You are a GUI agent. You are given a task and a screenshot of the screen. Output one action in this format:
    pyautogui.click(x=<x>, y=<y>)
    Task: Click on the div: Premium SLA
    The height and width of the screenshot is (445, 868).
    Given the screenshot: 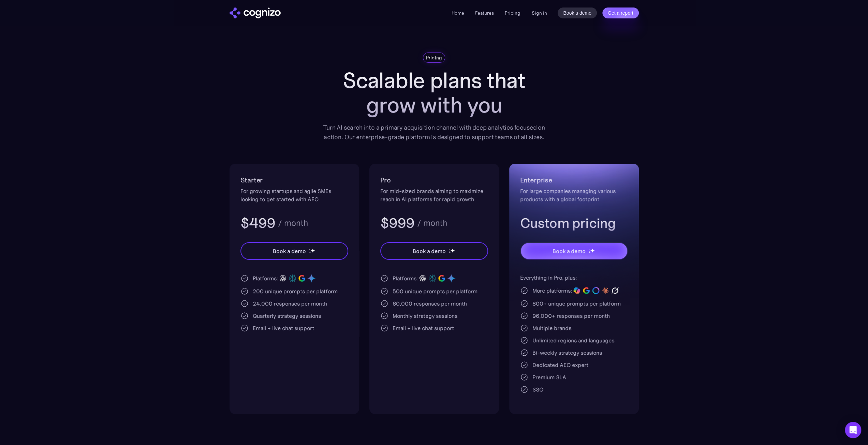 What is the action you would take?
    pyautogui.click(x=549, y=377)
    